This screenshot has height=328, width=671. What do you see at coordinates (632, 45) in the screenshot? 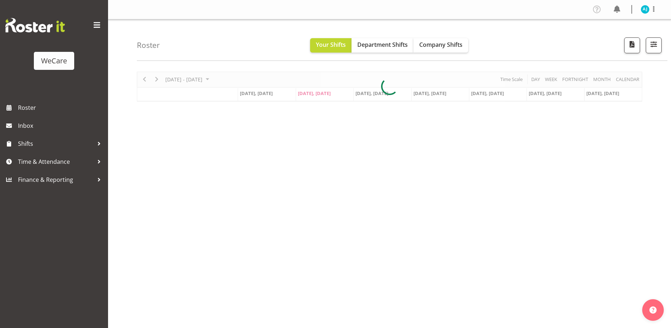
I see `button: Download a PDF of the roster according to the set date range.` at bounding box center [632, 45].